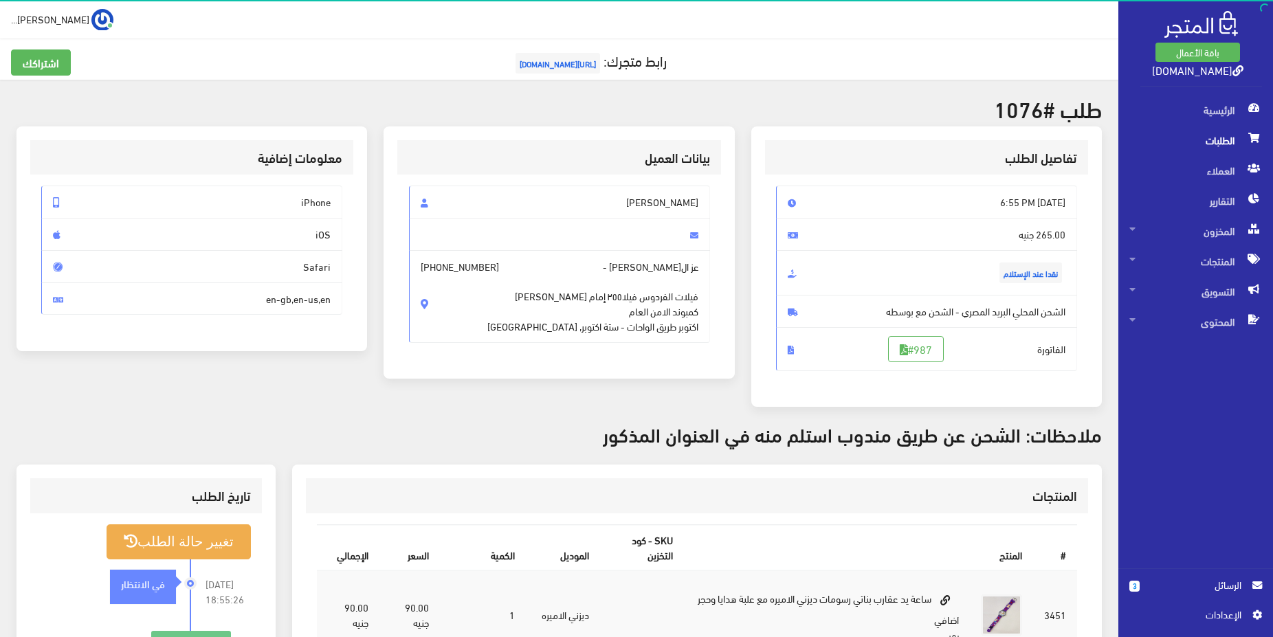  What do you see at coordinates (146, 496) in the screenshot?
I see `h3: تاريخ الطلب` at bounding box center [146, 496].